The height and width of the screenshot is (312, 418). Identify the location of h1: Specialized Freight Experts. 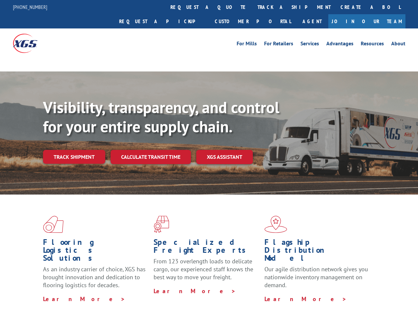
(206, 248).